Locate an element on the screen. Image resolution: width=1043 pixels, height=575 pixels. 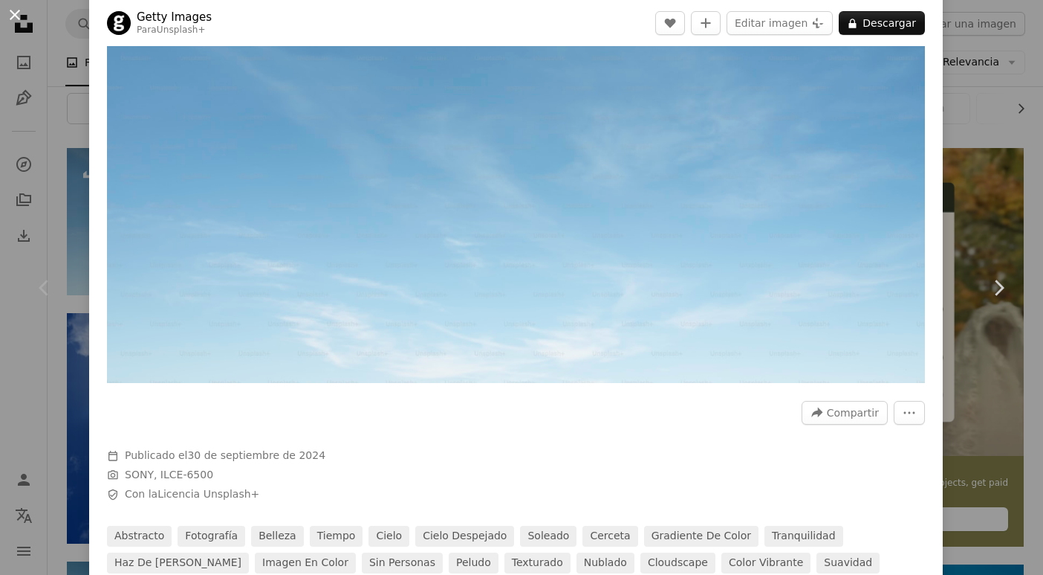
a: cielo is located at coordinates (389, 536).